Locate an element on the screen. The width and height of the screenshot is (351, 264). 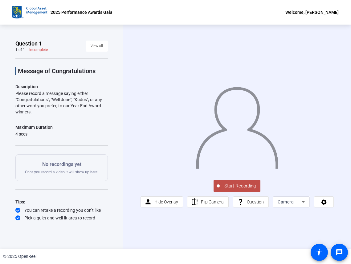
span: Flip Camera is located at coordinates (212, 202).